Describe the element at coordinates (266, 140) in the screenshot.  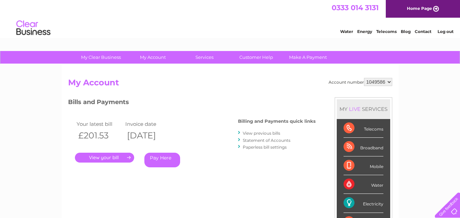
I see `a: Statement of Accounts` at that location.